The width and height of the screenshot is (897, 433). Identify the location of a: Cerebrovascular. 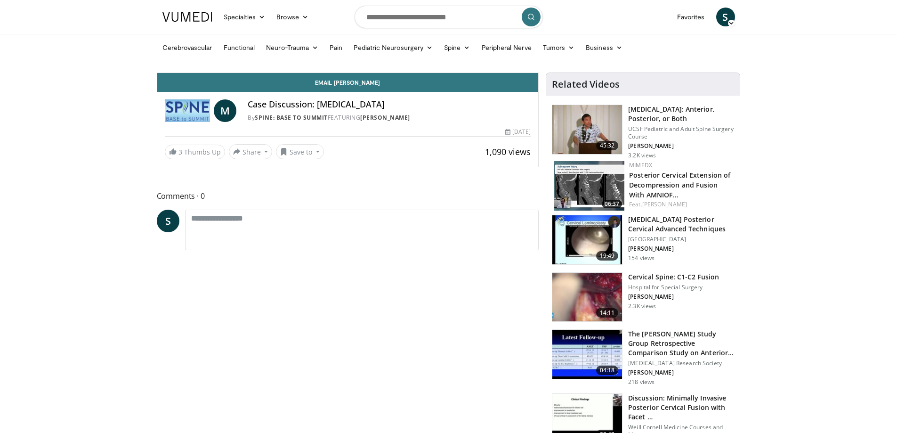
(187, 48).